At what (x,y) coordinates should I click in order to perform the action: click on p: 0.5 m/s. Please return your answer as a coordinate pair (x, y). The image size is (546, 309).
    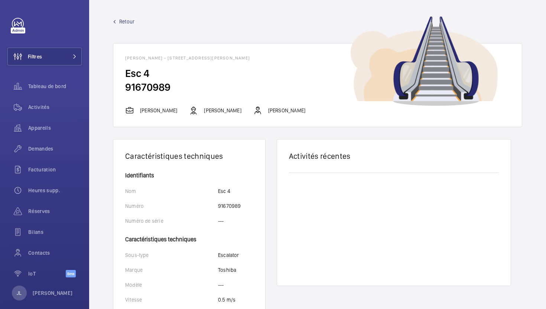
    Looking at the image, I should click on (227, 299).